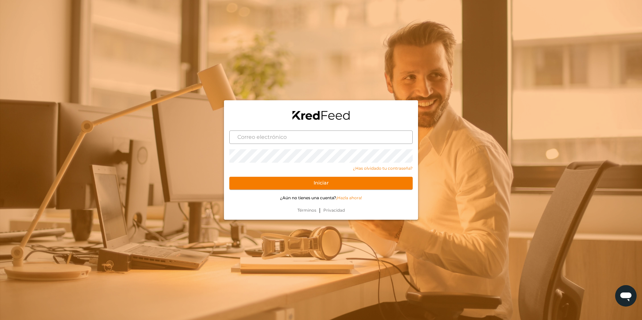 This screenshot has height=320, width=642. Describe the element at coordinates (321, 183) in the screenshot. I see `button: Iniciar` at that location.